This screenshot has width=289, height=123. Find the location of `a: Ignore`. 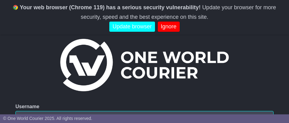

a: Ignore is located at coordinates (169, 27).